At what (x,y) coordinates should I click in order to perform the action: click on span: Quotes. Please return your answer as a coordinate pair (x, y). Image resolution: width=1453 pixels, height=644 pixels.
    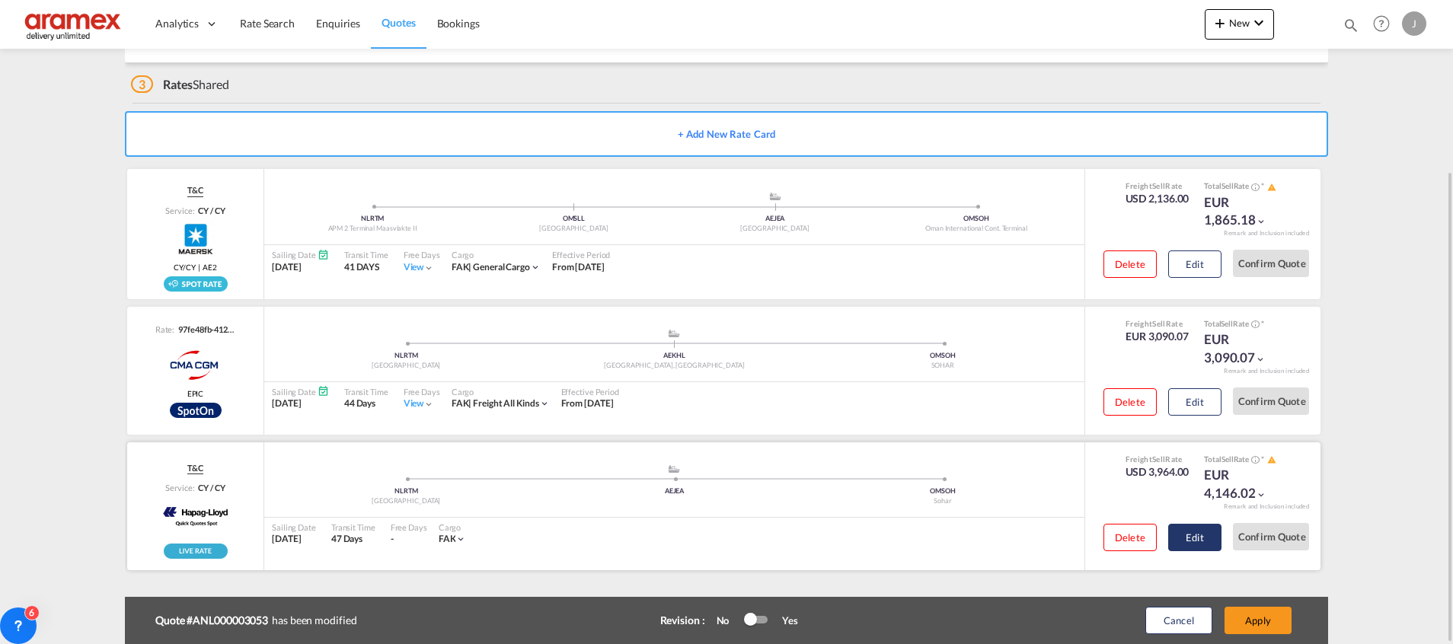
    Looking at the image, I should click on (398, 22).